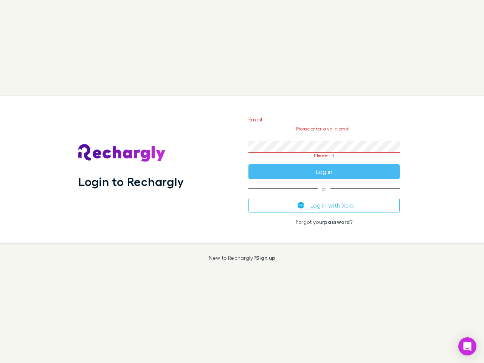 The width and height of the screenshot is (484, 363). What do you see at coordinates (324, 205) in the screenshot?
I see `button: Log in with Xero` at bounding box center [324, 205].